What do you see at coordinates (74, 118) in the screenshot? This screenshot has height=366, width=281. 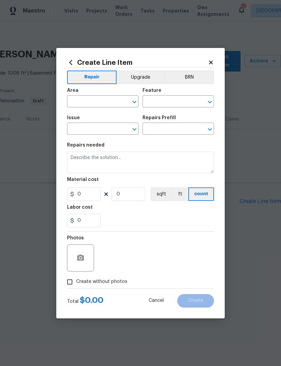 I see `h5: Issue` at bounding box center [74, 118].